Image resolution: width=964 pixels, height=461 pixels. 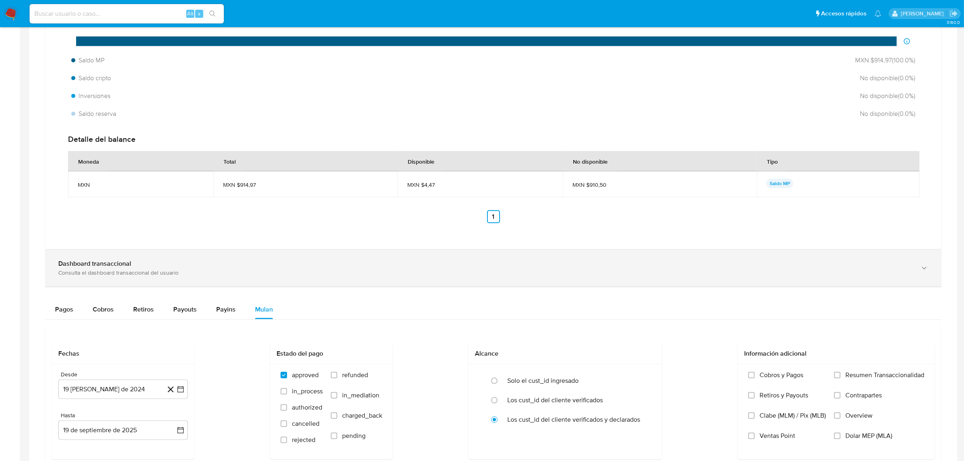 I want to click on a: Salir, so click(x=954, y=13).